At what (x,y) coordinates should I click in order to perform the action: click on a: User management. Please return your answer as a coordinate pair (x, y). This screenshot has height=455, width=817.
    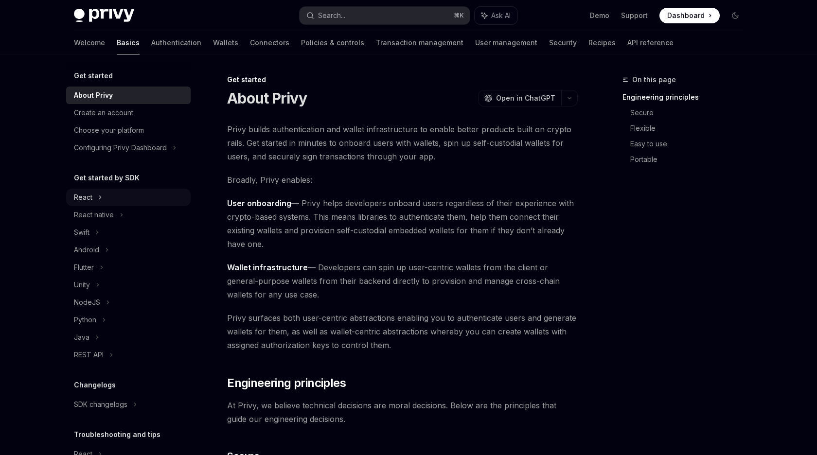
    Looking at the image, I should click on (506, 43).